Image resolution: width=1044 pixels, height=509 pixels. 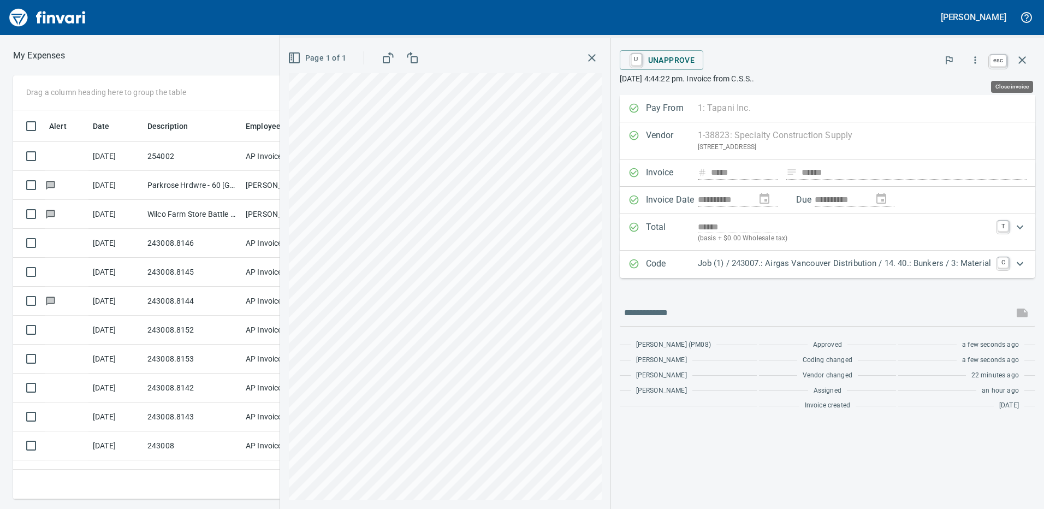 What do you see at coordinates (827, 345) in the screenshot?
I see `span: Approved` at bounding box center [827, 345].